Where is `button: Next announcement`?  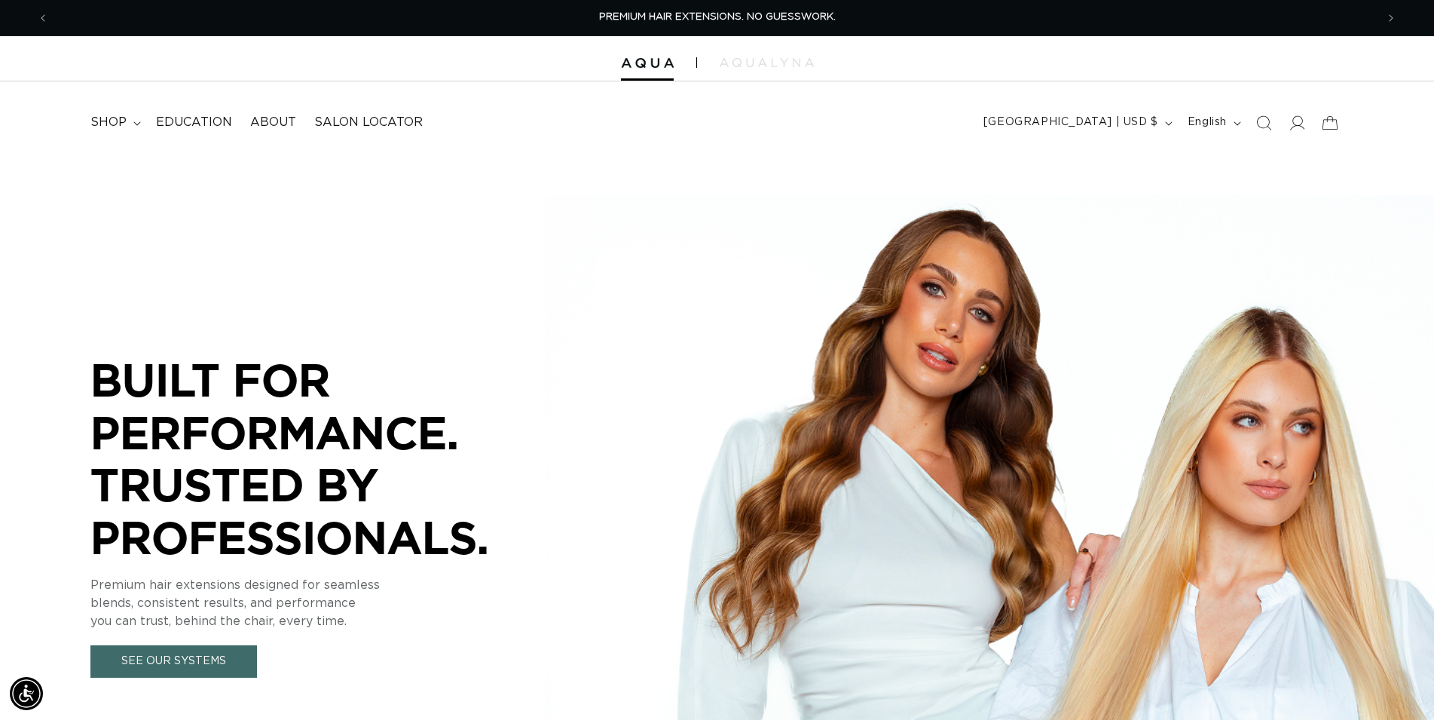
button: Next announcement is located at coordinates (1391, 18).